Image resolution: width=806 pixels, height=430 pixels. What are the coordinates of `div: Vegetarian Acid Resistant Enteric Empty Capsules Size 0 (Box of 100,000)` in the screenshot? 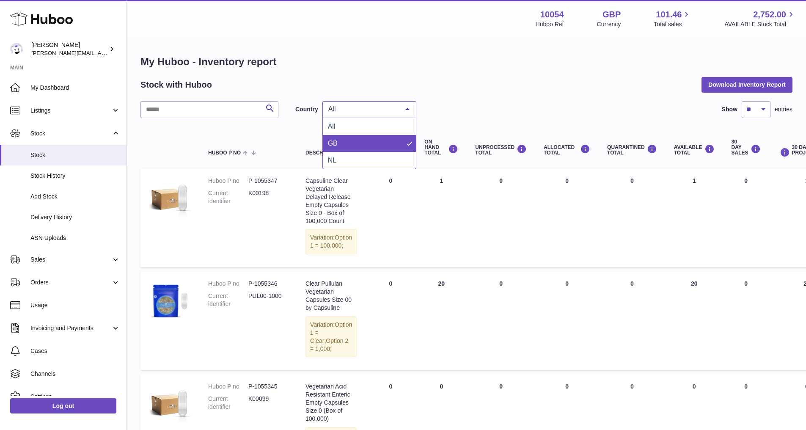 It's located at (331, 402).